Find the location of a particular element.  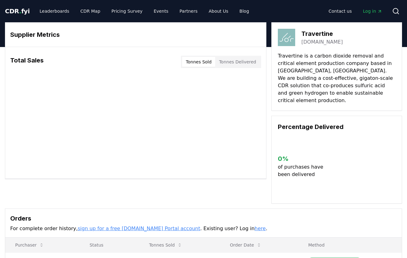

h3: Supplier Metrics is located at coordinates (136, 35).